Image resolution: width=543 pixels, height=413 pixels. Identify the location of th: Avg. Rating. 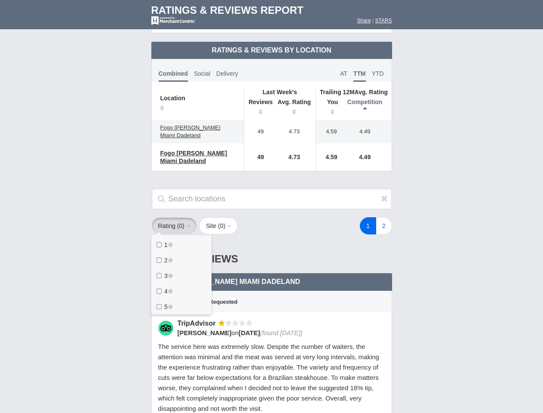
(354, 92).